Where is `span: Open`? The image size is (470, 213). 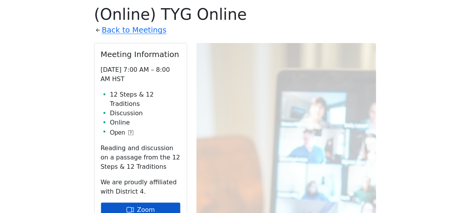 span: Open is located at coordinates (117, 132).